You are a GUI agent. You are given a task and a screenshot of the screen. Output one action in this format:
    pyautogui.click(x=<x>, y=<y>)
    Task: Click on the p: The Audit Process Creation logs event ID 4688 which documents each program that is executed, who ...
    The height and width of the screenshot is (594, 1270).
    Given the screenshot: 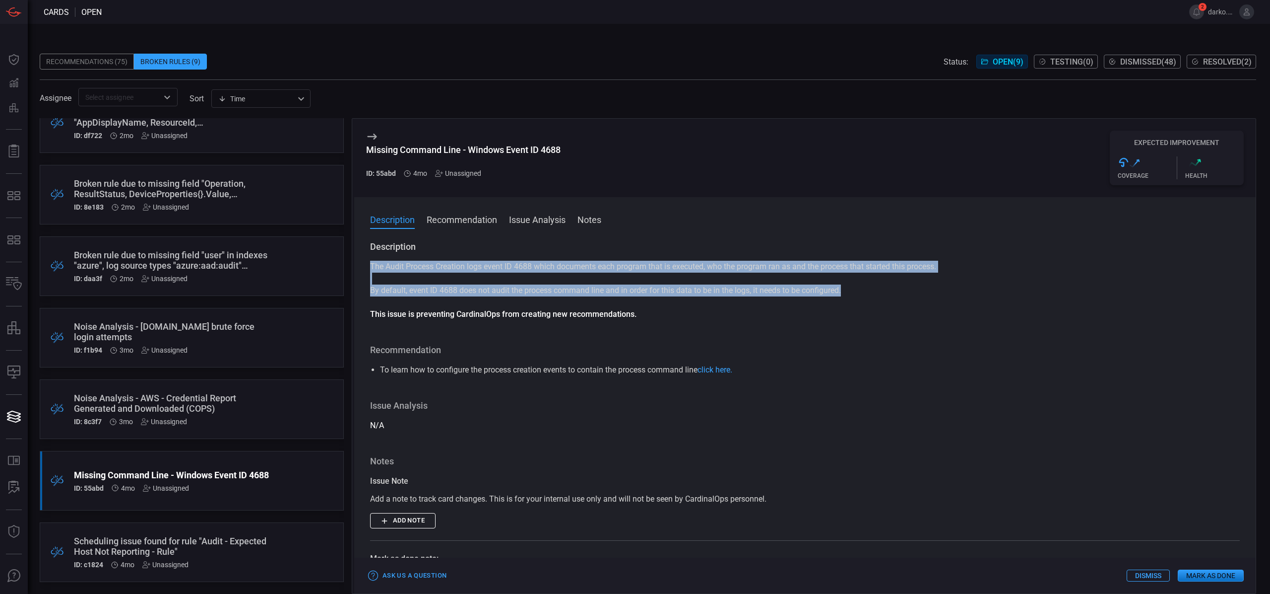 What is the action you would take?
    pyautogui.click(x=805, y=267)
    